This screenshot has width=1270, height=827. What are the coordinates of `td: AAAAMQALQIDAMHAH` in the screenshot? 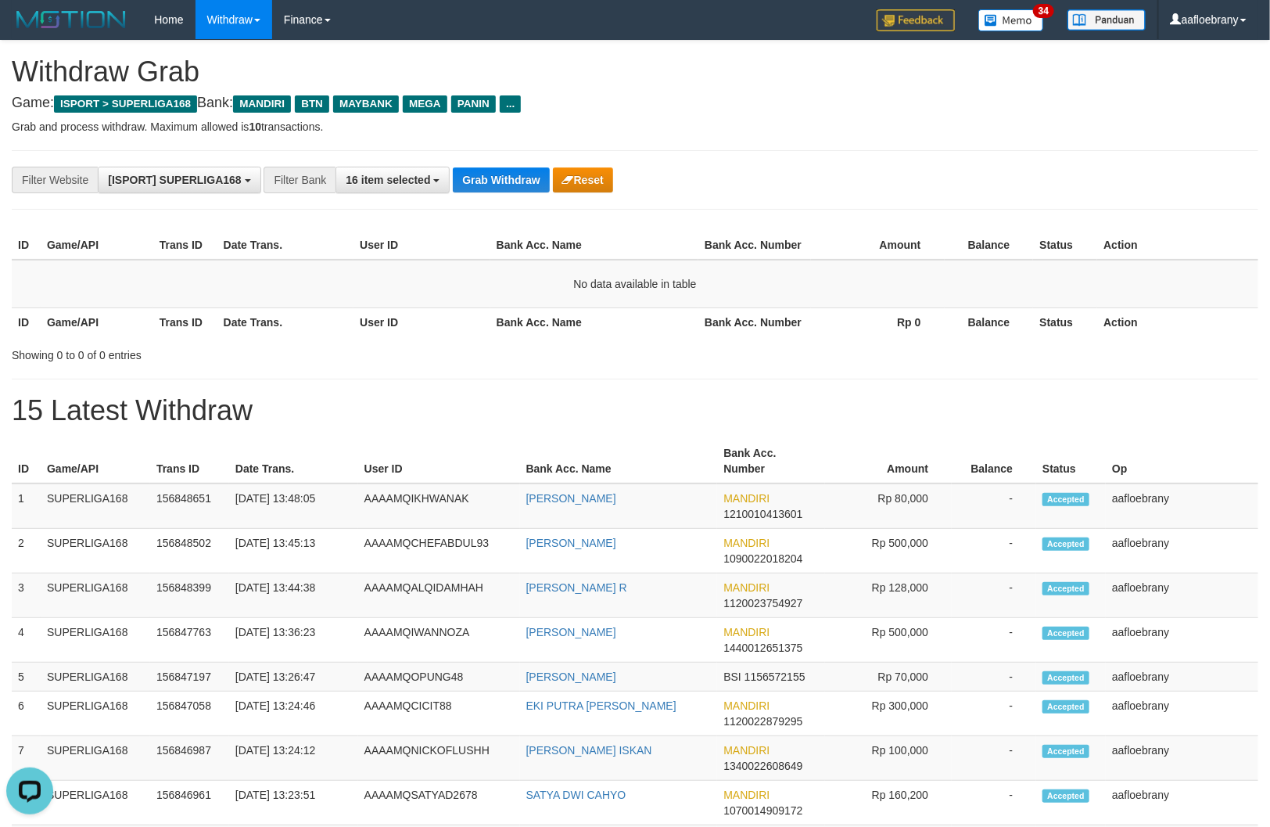 It's located at (439, 595).